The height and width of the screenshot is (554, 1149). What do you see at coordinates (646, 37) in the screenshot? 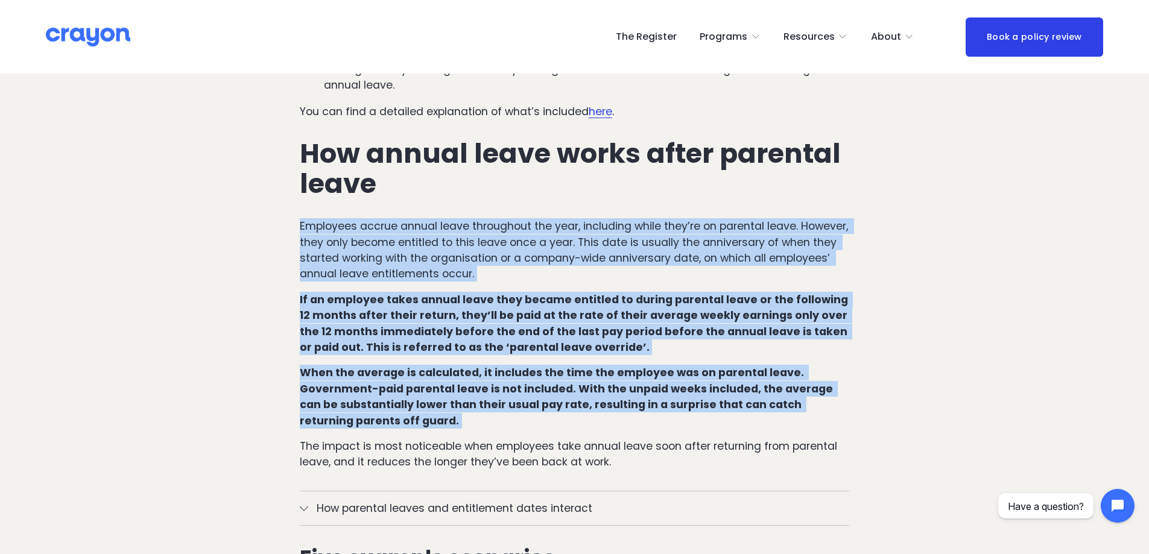
I see `a: The Register` at bounding box center [646, 37].